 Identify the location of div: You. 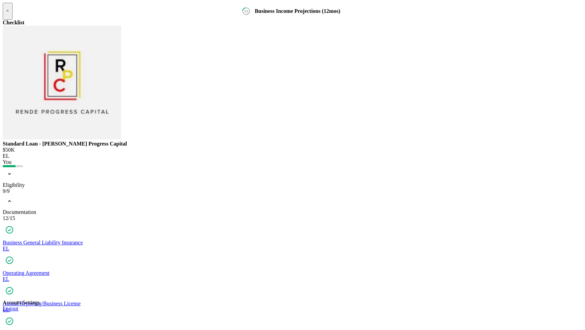
(292, 162).